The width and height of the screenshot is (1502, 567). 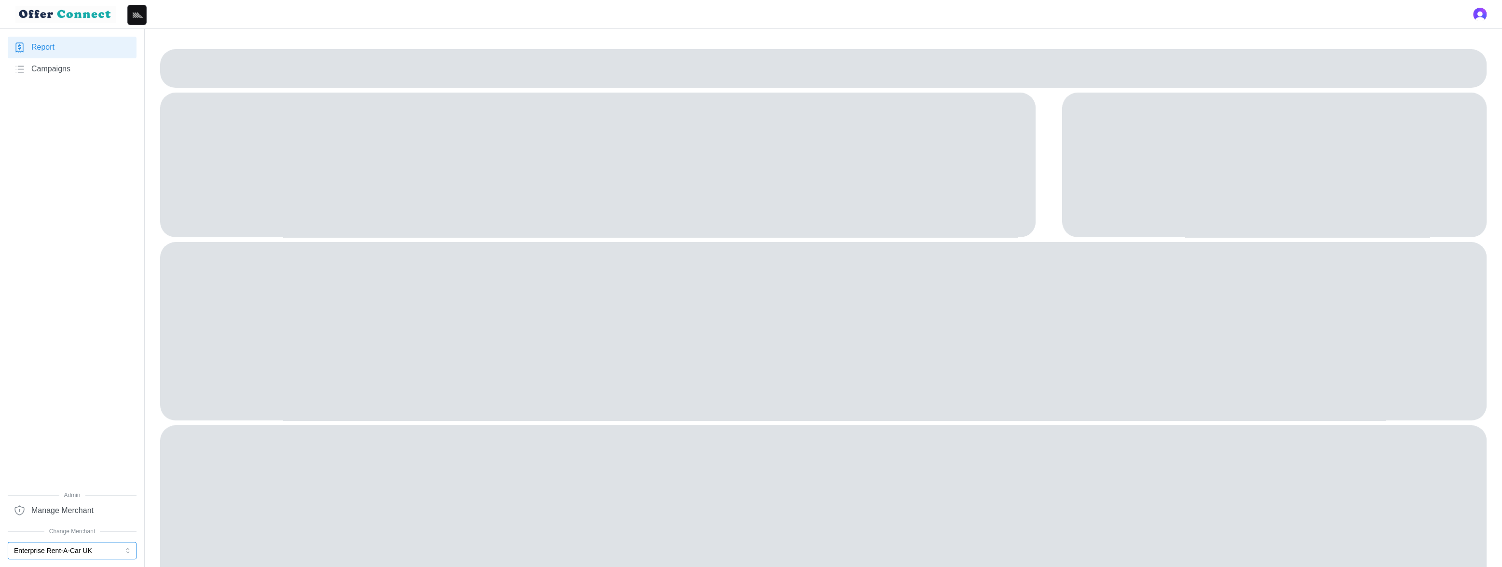 I want to click on button: Open user button, so click(x=1480, y=14).